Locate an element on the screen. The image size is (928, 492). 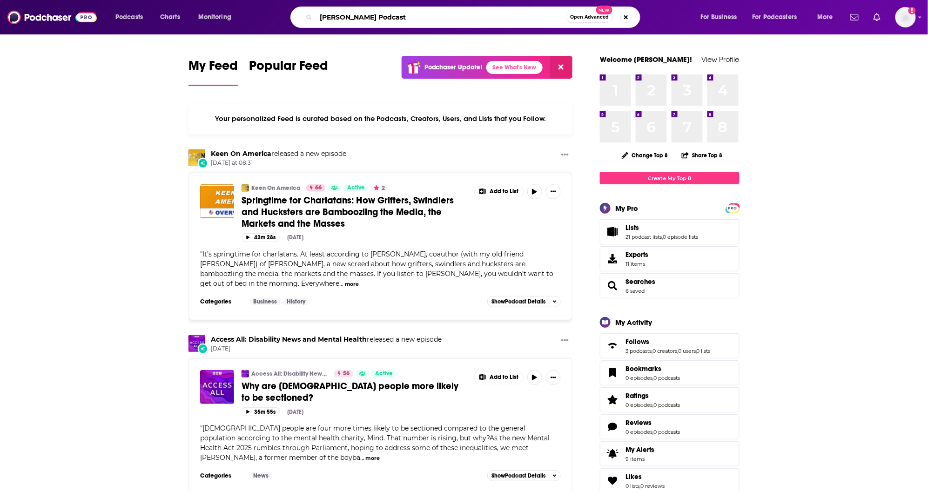
a: Reviews is located at coordinates (653, 423).